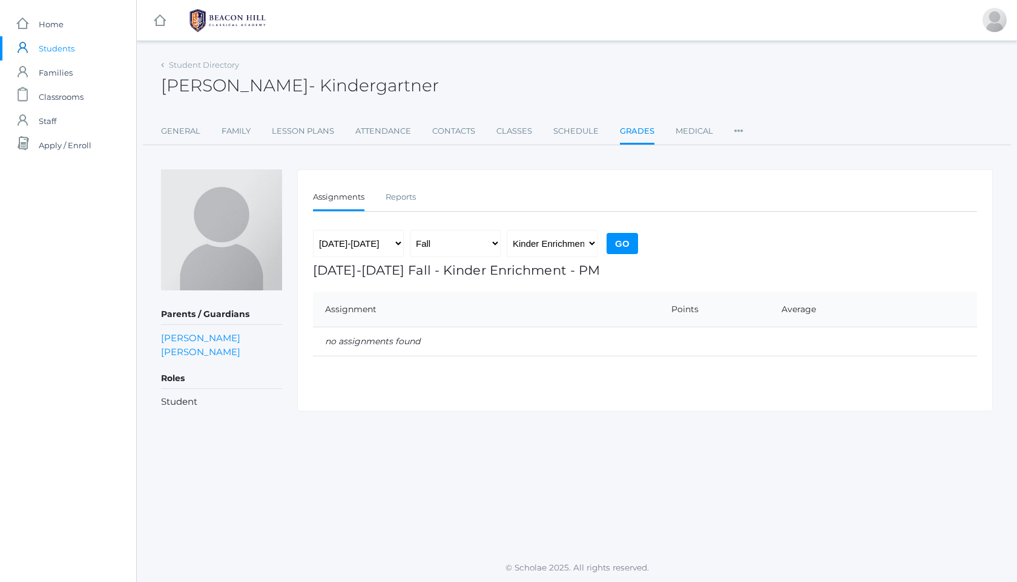 The width and height of the screenshot is (1017, 582). I want to click on a: Schedule, so click(576, 131).